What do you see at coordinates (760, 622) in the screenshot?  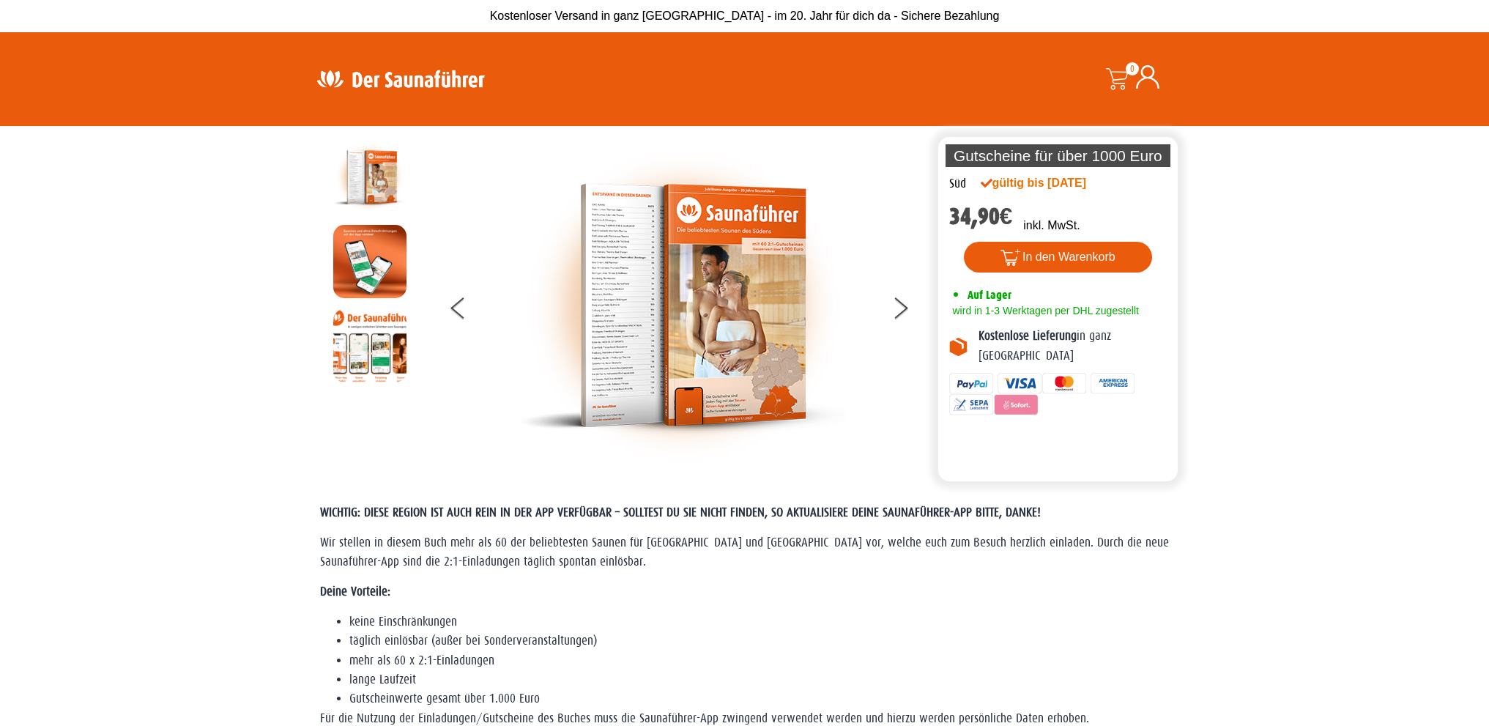 I see `li: keine Einschränkungen` at bounding box center [760, 622].